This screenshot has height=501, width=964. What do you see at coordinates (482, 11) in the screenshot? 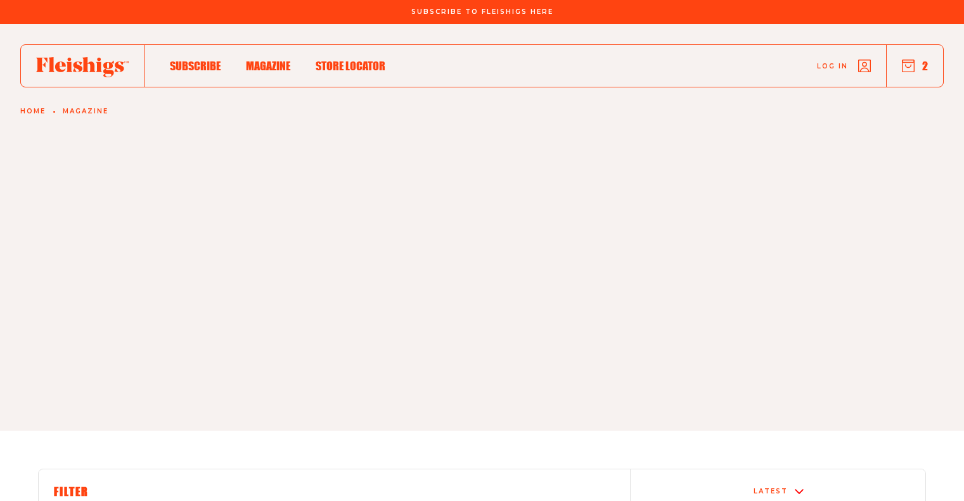
I see `a: Subscribe To Fleishigs Here` at bounding box center [482, 11].